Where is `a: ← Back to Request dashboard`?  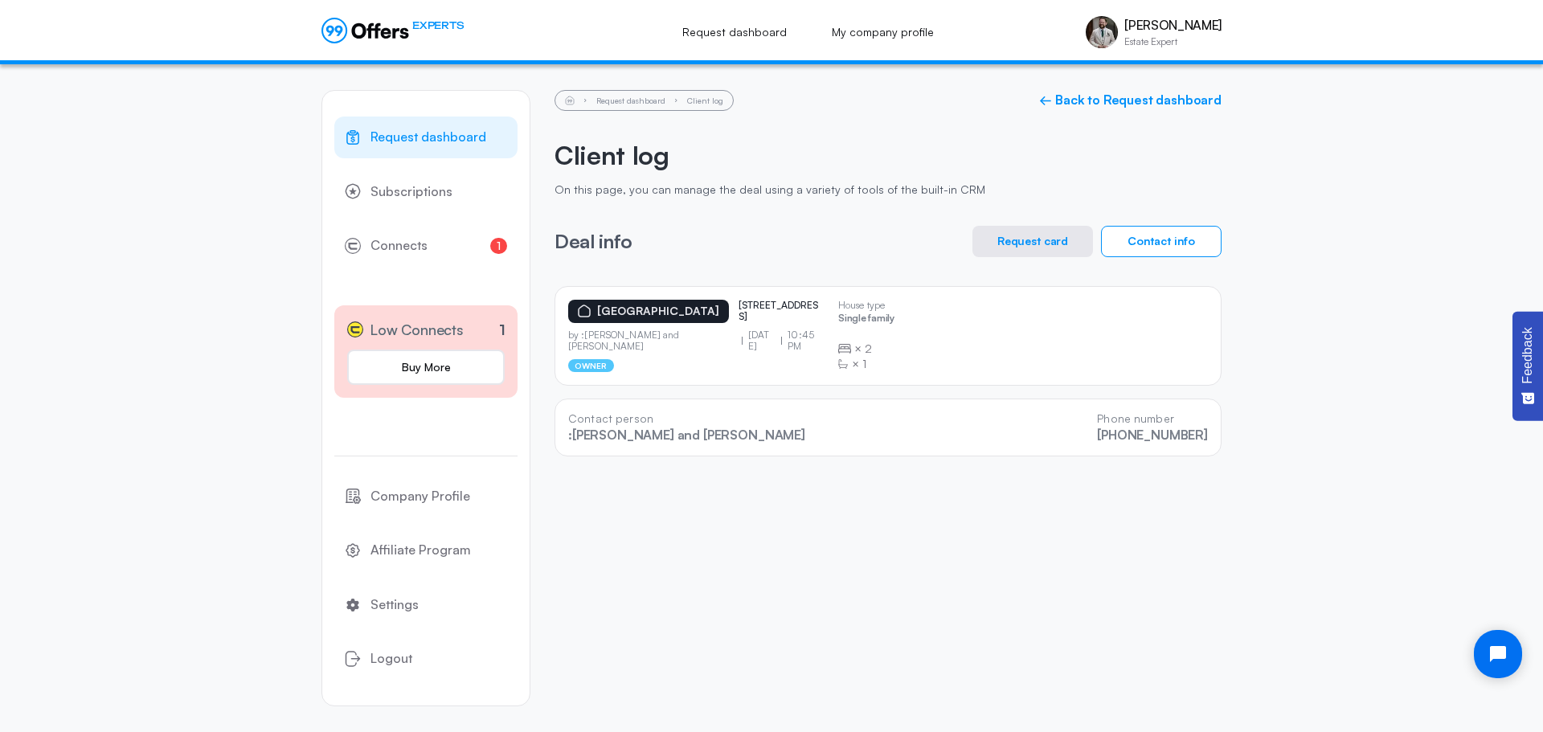
a: ← Back to Request dashboard is located at coordinates (1130, 100).